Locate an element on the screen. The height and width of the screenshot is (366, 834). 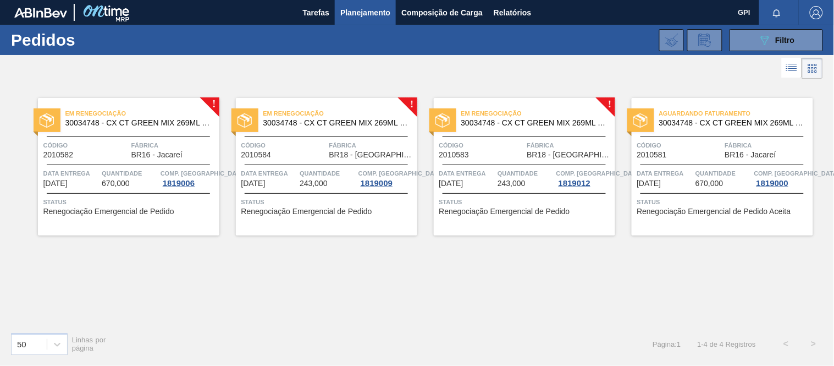
span: Relatórios is located at coordinates (512, 13).